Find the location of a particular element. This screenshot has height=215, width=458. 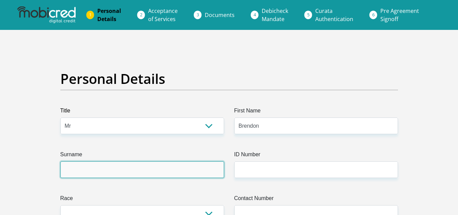

span: Curata Authentication is located at coordinates (334, 15).